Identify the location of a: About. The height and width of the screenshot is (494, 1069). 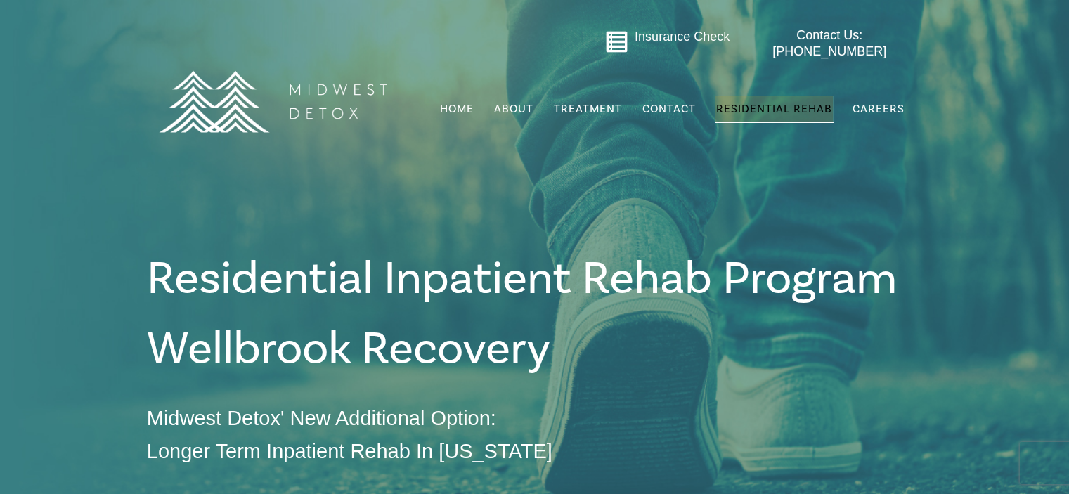
(514, 109).